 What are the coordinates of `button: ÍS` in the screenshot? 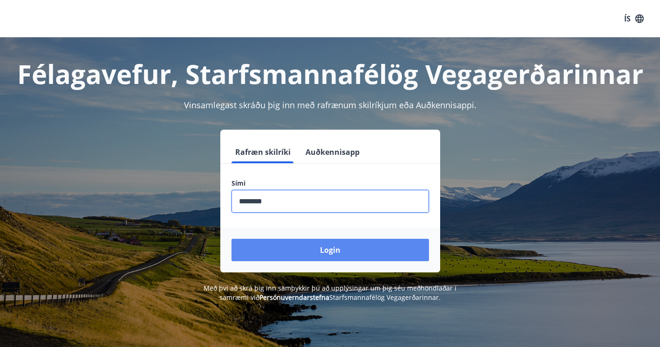 It's located at (634, 19).